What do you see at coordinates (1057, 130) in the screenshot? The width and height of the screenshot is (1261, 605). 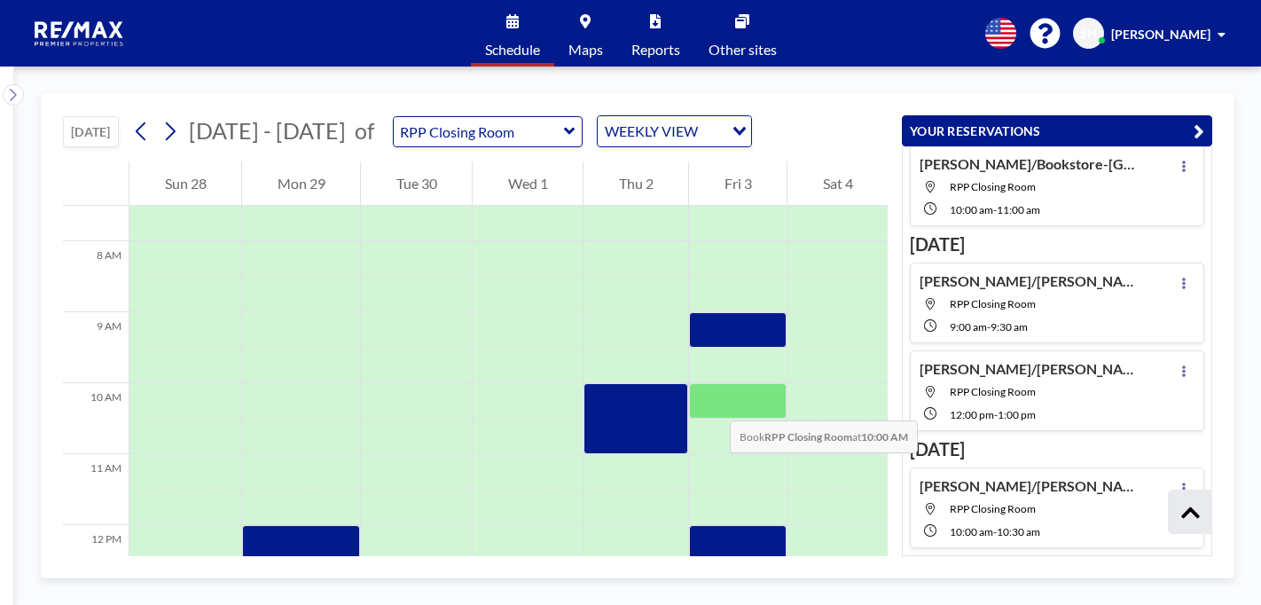 I see `button: YOUR RESERVATIONS` at bounding box center [1057, 130].